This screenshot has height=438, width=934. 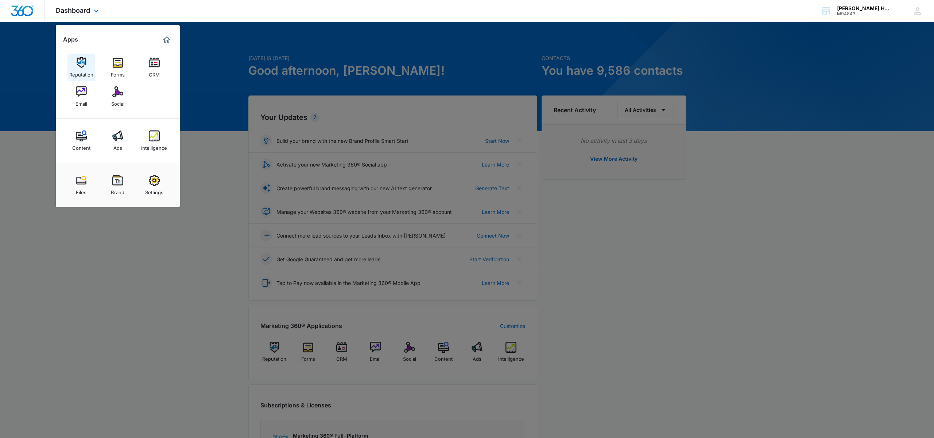 I want to click on a: CRM, so click(x=154, y=67).